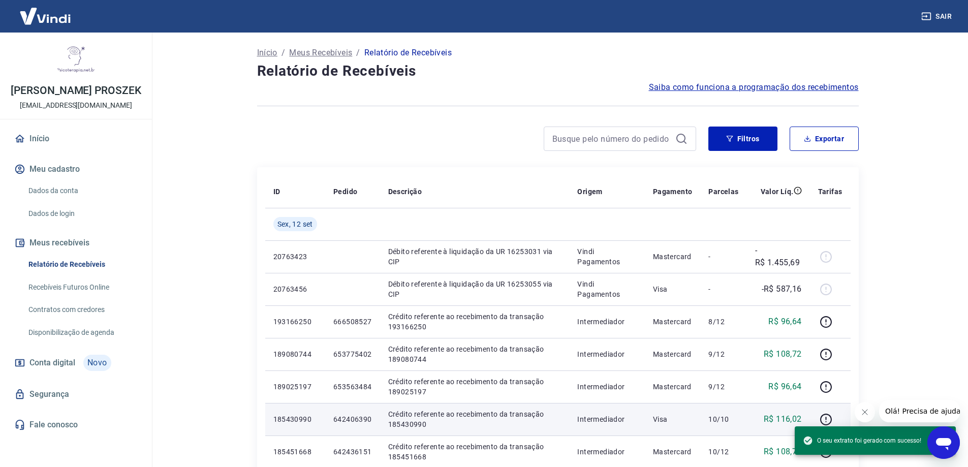  I want to click on a: Disponibilização de agenda, so click(82, 332).